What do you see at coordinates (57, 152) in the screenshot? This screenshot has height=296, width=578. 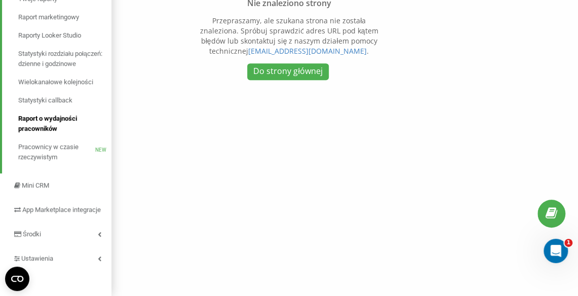 I see `span: Pracownicy w czasie rzeczywistym` at bounding box center [57, 152].